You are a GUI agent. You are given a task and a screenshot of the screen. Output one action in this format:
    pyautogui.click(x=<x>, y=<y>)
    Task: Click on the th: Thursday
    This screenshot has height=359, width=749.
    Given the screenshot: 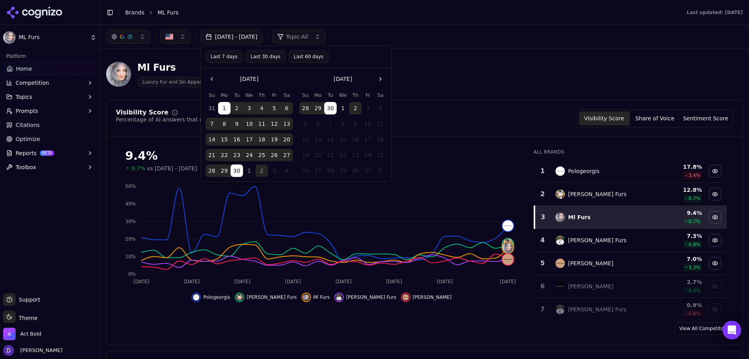 What is the action you would take?
    pyautogui.click(x=262, y=95)
    